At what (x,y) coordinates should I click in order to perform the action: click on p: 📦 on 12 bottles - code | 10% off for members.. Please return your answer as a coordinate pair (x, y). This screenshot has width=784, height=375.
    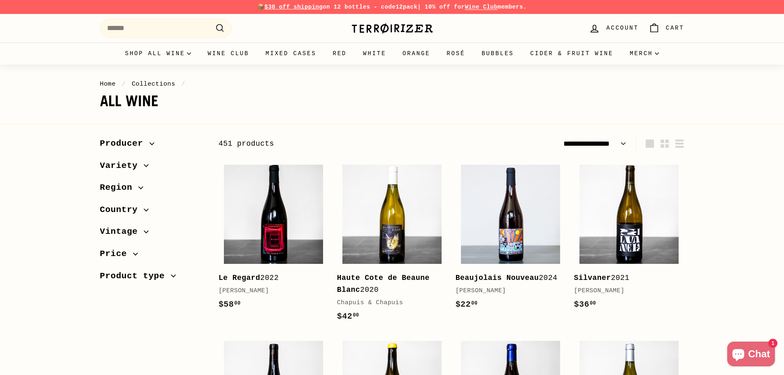
    Looking at the image, I should click on (392, 7).